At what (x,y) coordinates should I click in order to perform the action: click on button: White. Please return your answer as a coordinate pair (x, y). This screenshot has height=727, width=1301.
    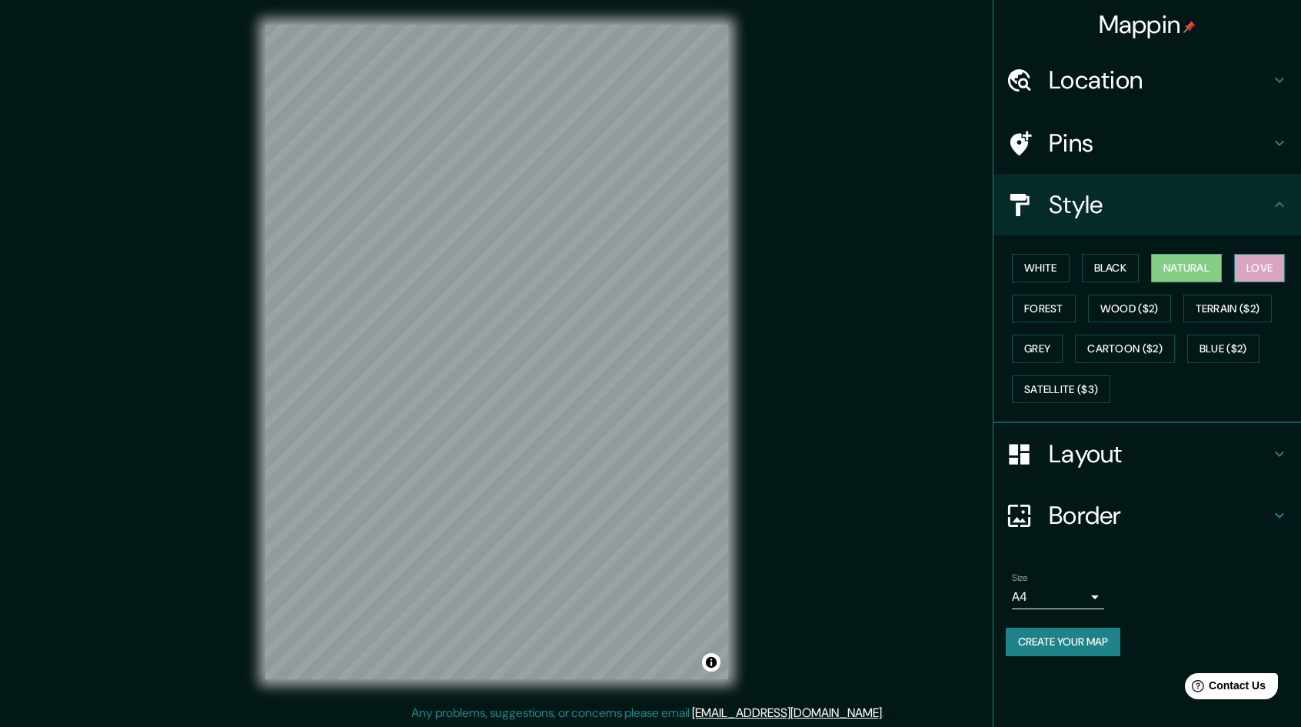
    Looking at the image, I should click on (1040, 268).